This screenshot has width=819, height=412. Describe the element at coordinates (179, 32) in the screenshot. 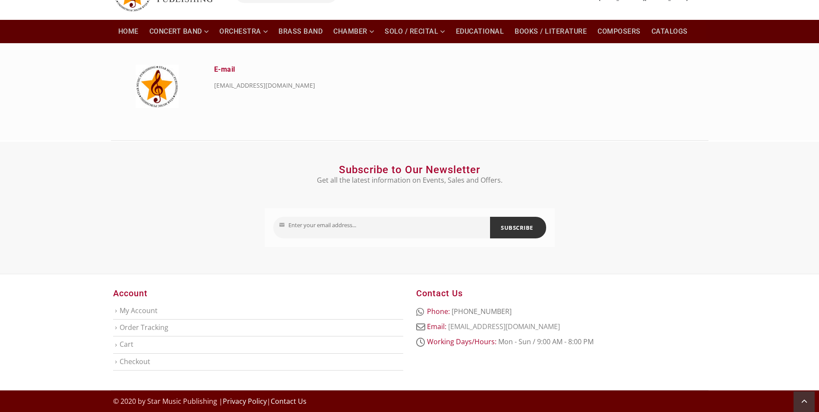

I see `a: Concert Band` at that location.